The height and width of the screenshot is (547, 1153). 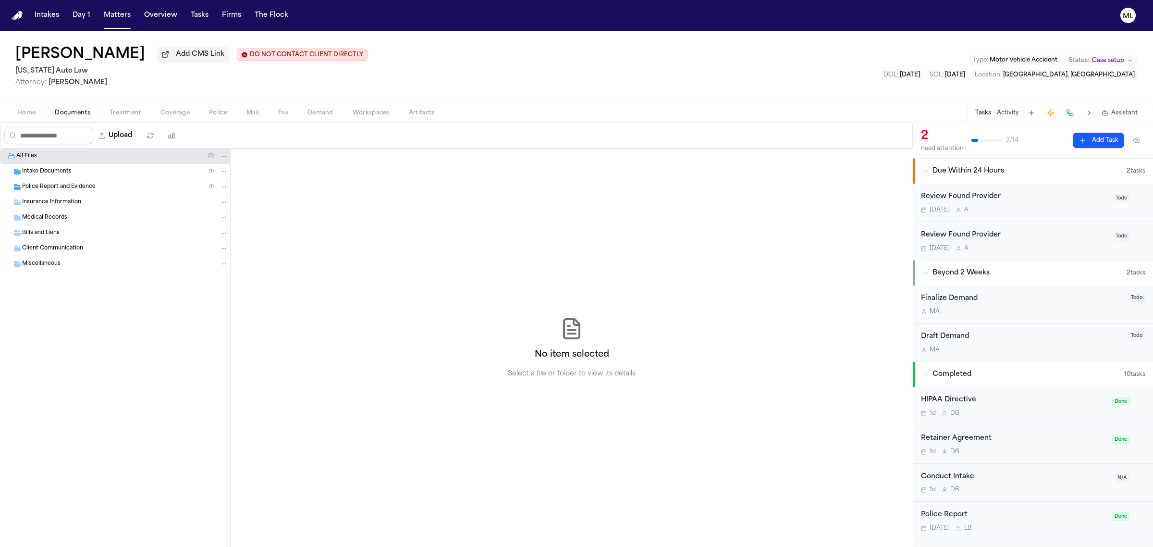 What do you see at coordinates (1022, 298) in the screenshot?
I see `div: Finalize Demand` at bounding box center [1022, 298].